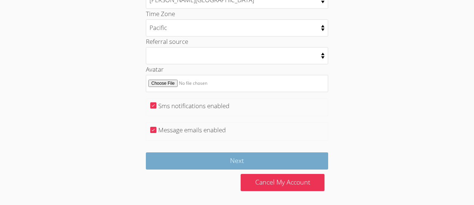 This screenshot has width=474, height=205. Describe the element at coordinates (283, 182) in the screenshot. I see `a: Cancel My Account` at that location.